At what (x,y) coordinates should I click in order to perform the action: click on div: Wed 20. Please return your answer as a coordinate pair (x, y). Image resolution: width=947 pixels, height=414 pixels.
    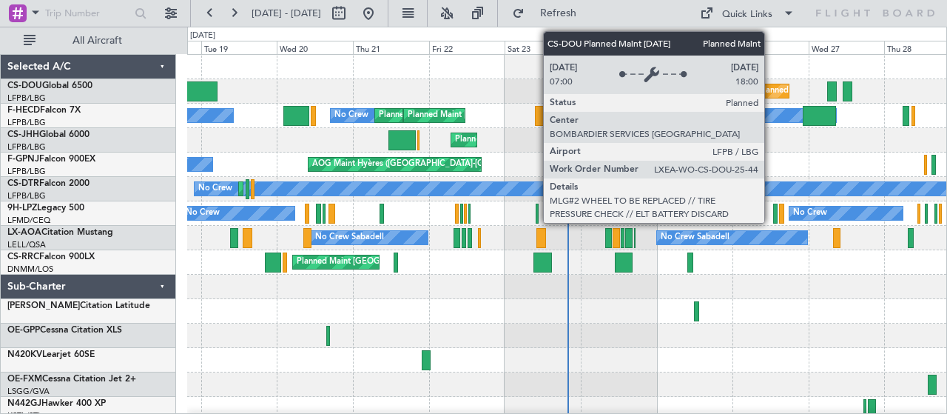
    Looking at the image, I should click on (315, 47).